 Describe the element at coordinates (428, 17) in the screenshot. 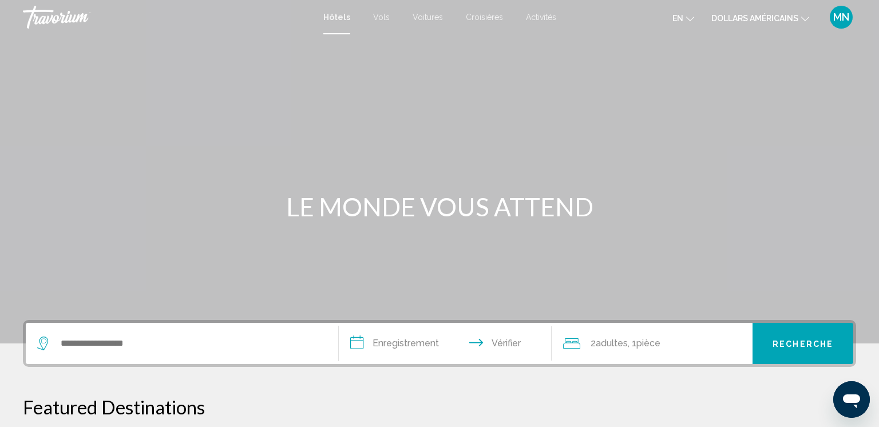

I see `font: Voitures` at that location.